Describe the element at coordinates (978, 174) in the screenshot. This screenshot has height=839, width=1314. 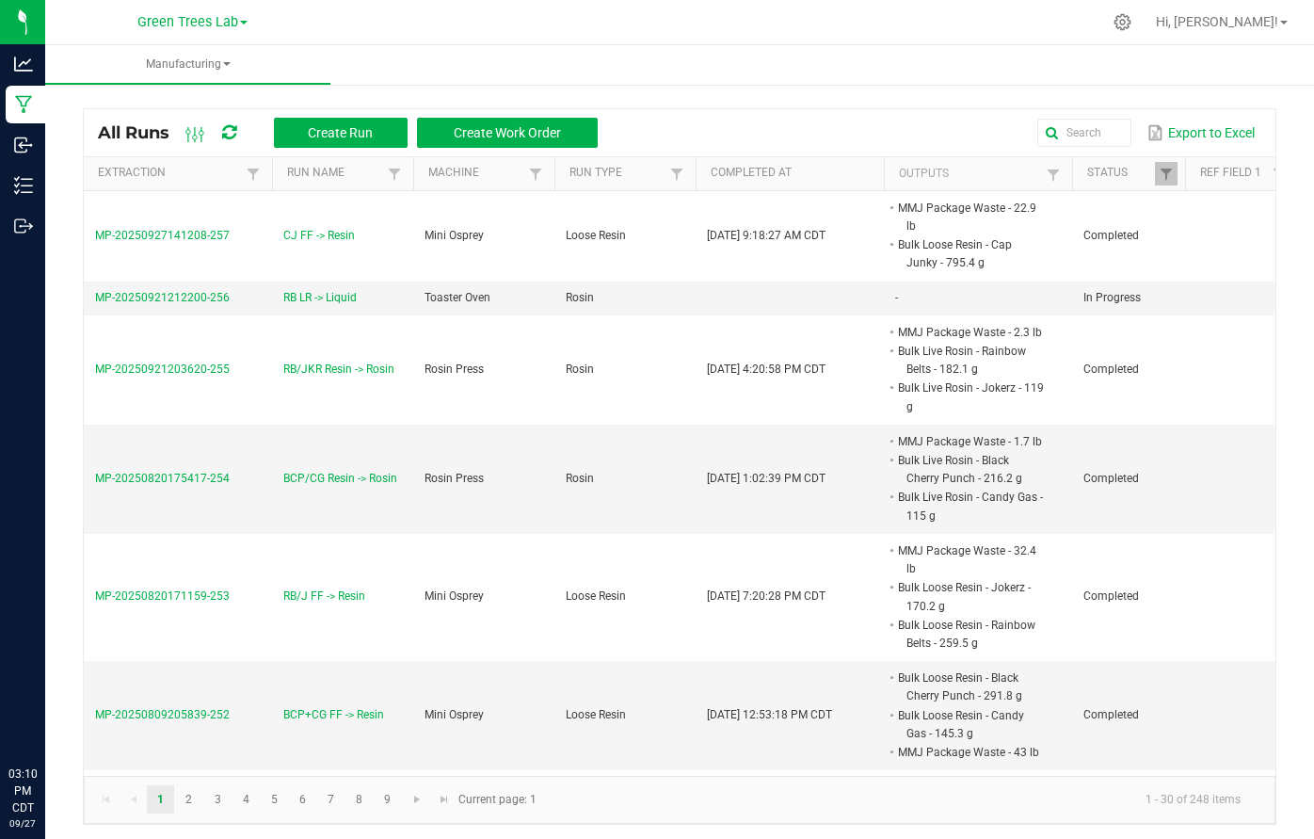
I see `th: Outputs` at that location.